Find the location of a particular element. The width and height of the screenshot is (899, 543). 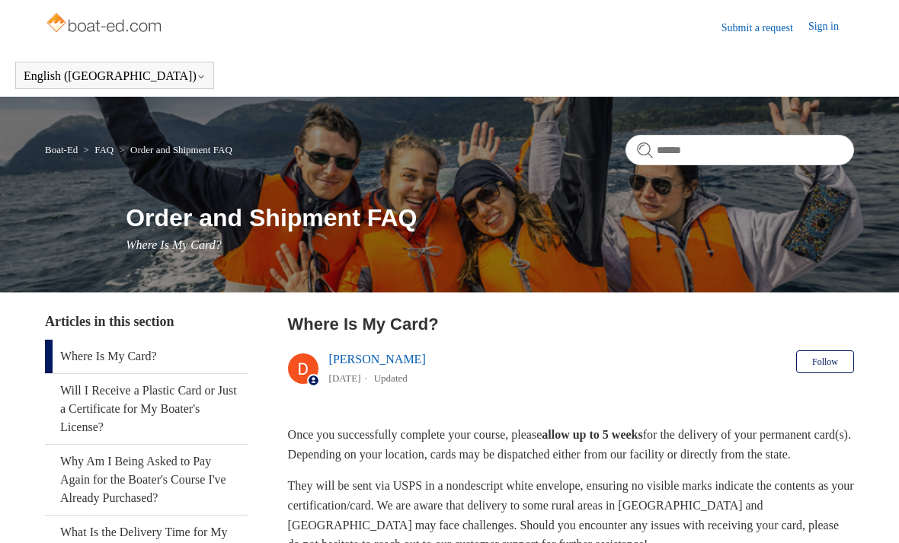

li: Boat-Ed is located at coordinates (62, 149).